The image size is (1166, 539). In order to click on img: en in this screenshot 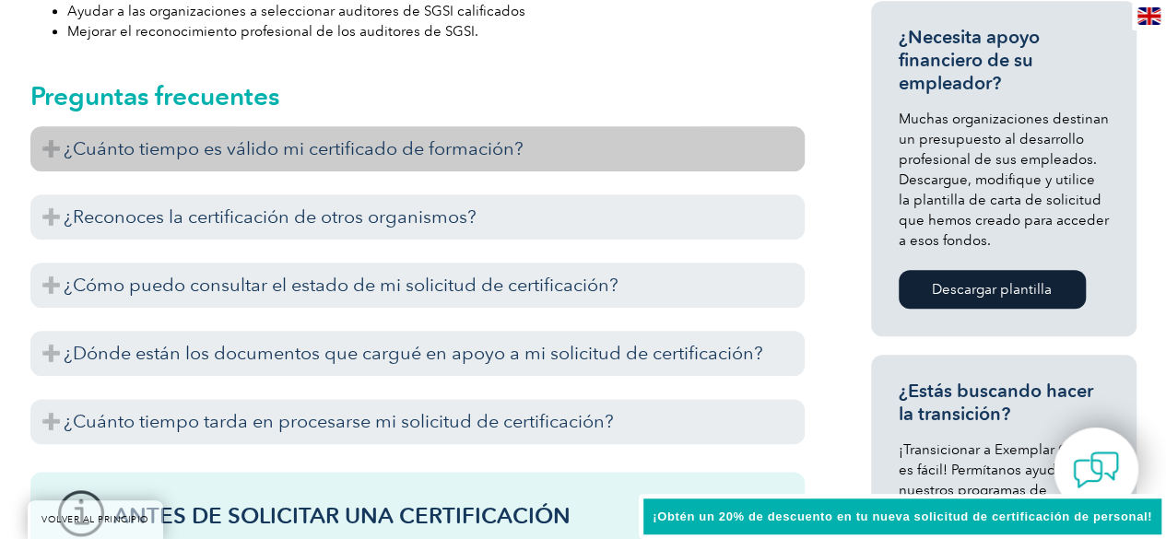, I will do `click(1148, 16)`.